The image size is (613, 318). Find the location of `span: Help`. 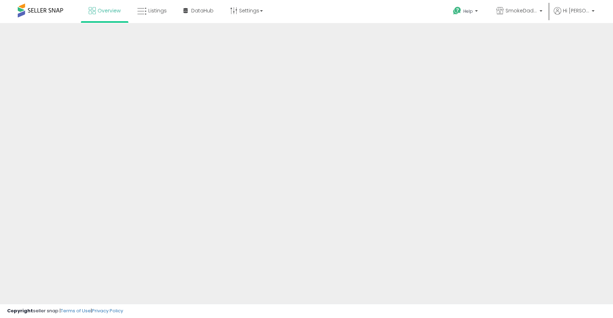

span: Help is located at coordinates (468, 11).